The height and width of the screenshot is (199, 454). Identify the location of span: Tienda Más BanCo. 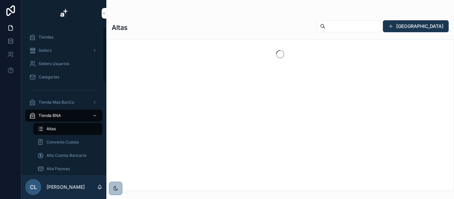
(56, 102).